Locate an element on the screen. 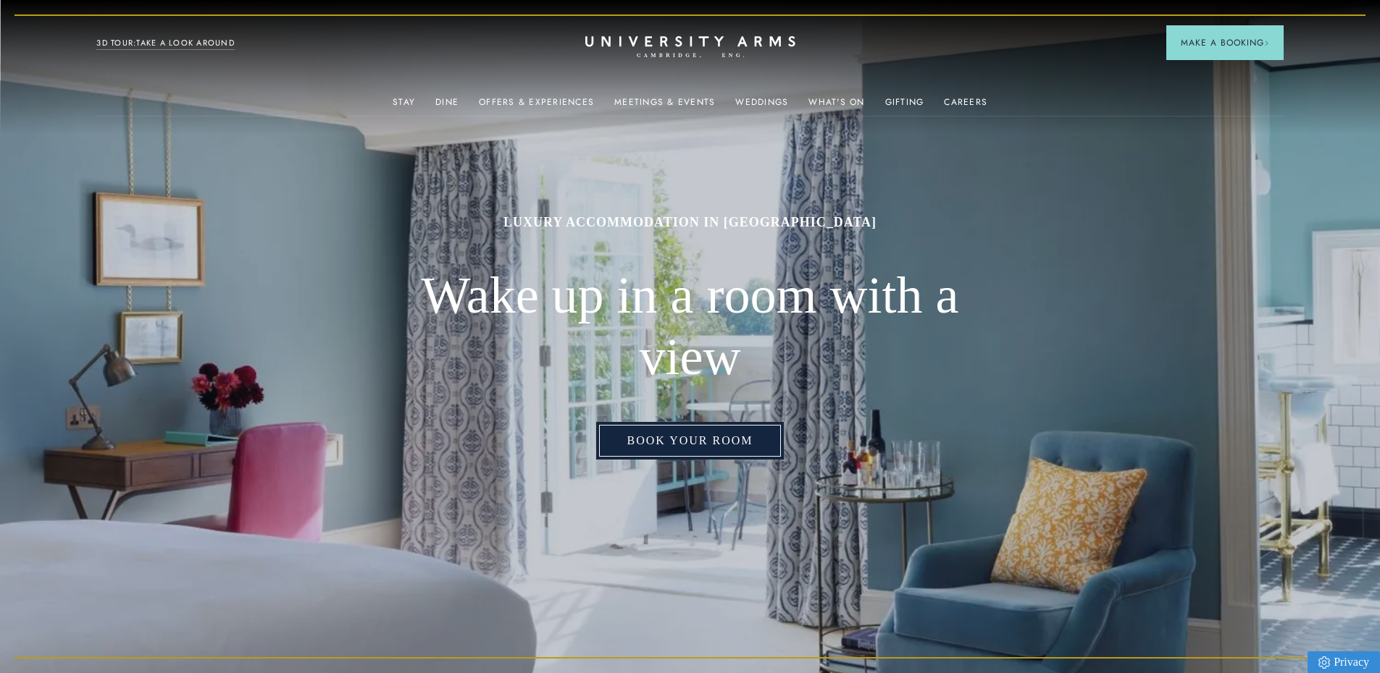 This screenshot has width=1380, height=673. a: Meetings & Events is located at coordinates (664, 106).